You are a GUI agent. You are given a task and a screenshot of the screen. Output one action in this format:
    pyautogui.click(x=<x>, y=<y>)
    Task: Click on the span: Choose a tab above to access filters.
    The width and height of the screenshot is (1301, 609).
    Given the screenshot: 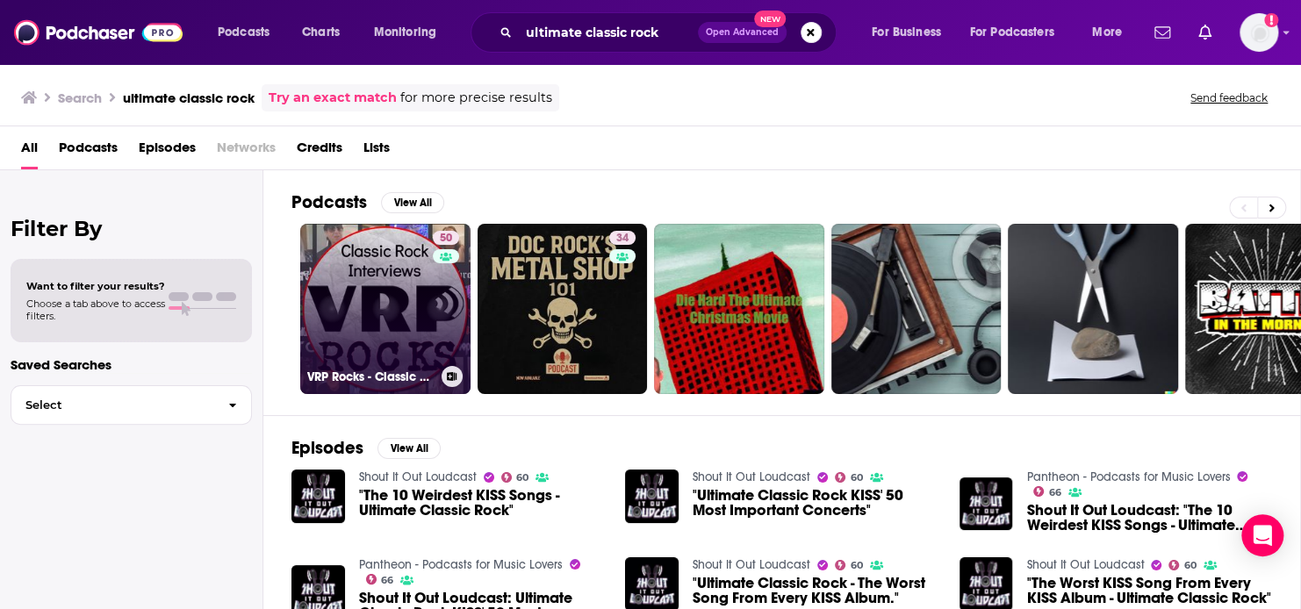 What is the action you would take?
    pyautogui.click(x=96, y=310)
    